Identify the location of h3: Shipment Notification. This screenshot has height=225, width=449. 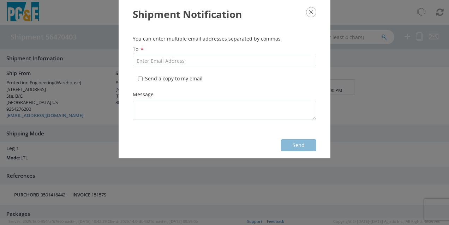
(225, 14).